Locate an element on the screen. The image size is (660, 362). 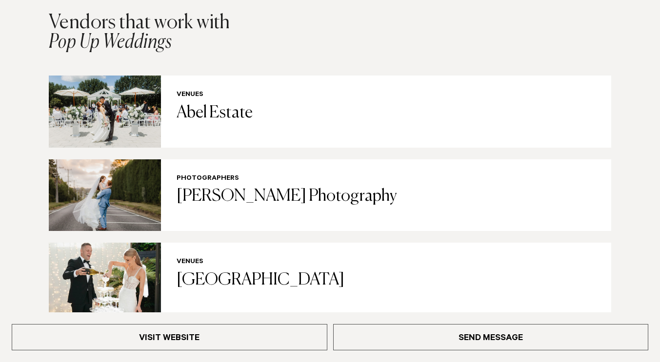
img: Lionel Tan Photography is located at coordinates (105, 195).